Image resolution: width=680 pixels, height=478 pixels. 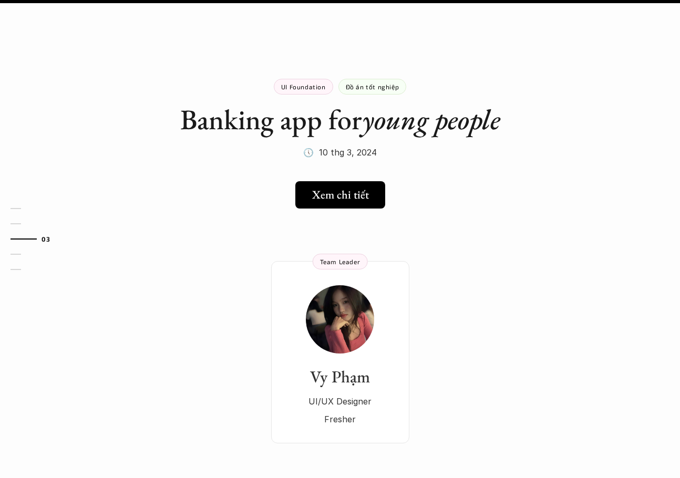 What do you see at coordinates (340, 152) in the screenshot?
I see `p: 🕔 10 thg 3, 2024` at bounding box center [340, 152].